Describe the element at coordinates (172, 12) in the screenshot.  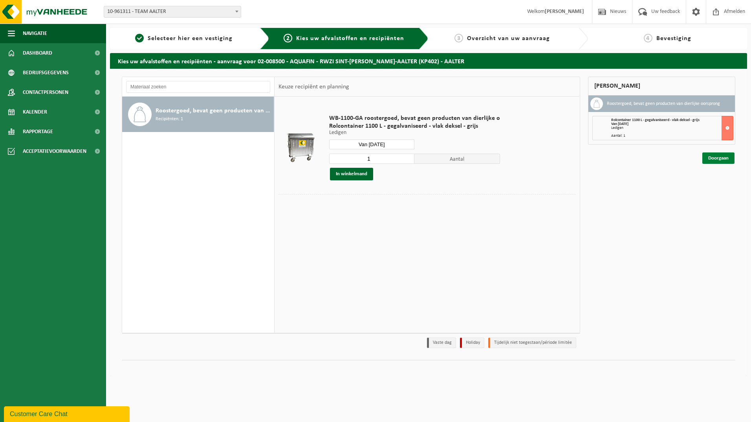
I see `span: 10-961311 - TEAM AALTER` at that location.